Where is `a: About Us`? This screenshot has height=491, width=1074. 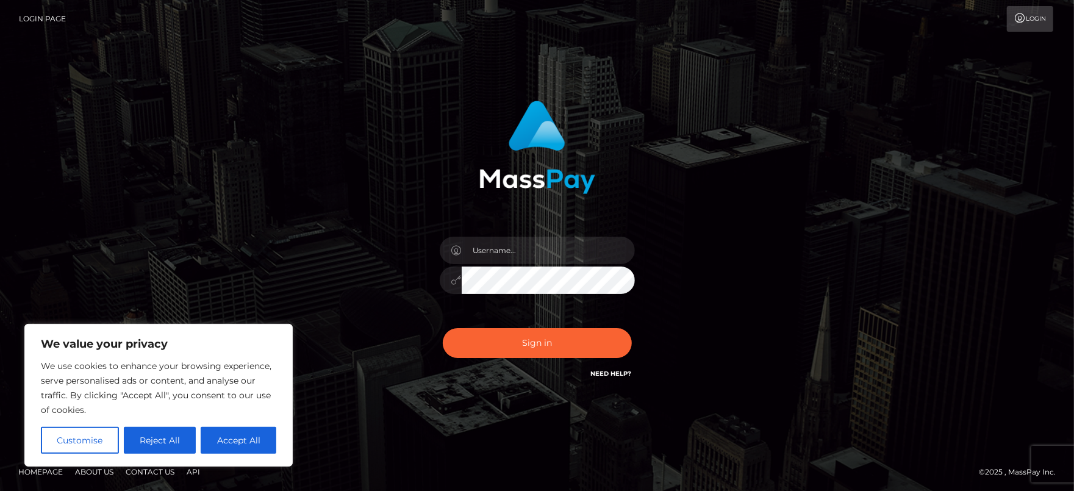
a: About Us is located at coordinates (94, 471).